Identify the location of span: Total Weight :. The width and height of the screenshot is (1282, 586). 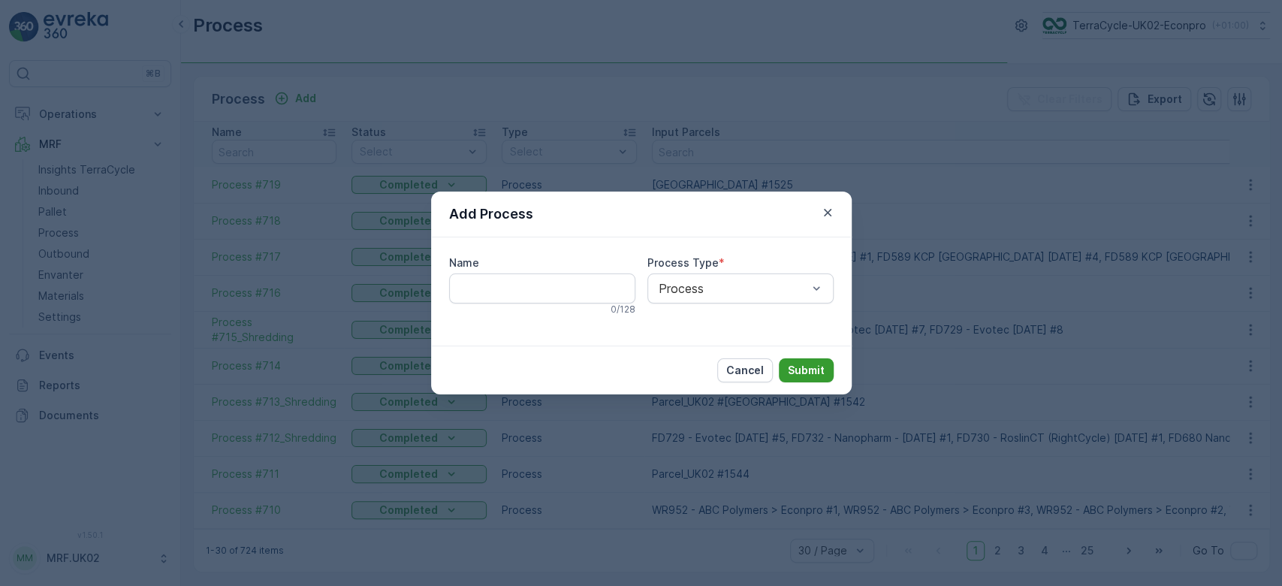
(50, 277).